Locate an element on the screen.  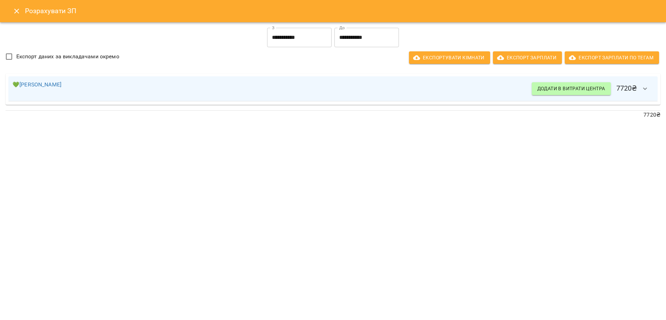
h6: Розрахувати ЗП is located at coordinates (341, 11).